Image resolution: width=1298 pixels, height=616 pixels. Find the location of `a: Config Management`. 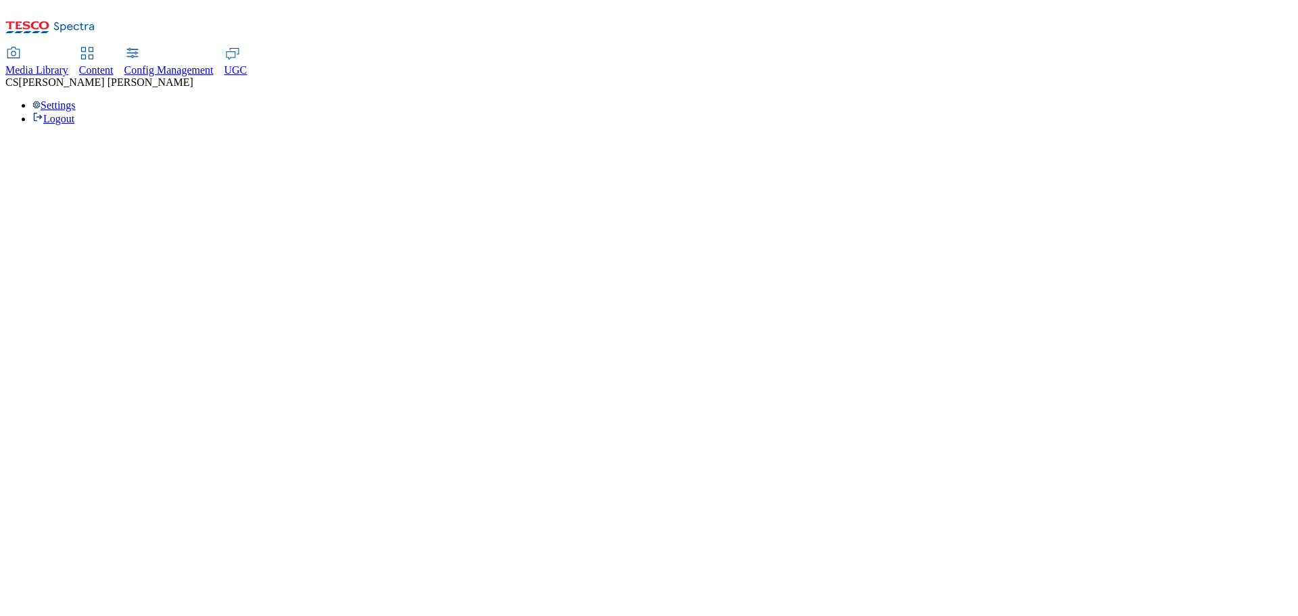

a: Config Management is located at coordinates (169, 62).